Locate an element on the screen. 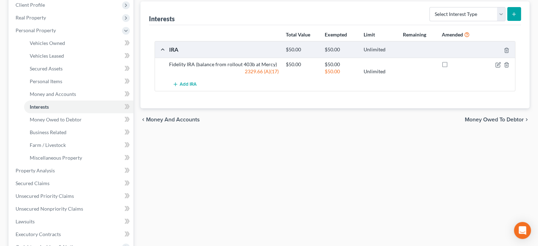 This screenshot has width=538, height=246. strong: Total Value is located at coordinates (298, 34).